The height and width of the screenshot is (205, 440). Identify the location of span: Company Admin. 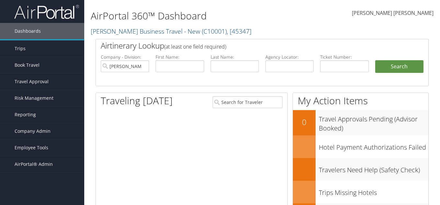
(32, 131).